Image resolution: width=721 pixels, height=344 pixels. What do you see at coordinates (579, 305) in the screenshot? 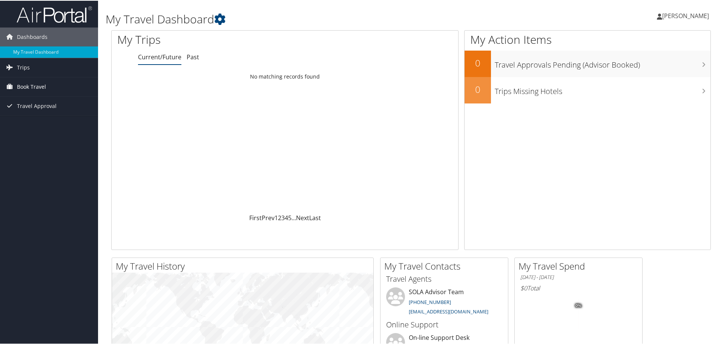
I see `tspan: 0%` at bounding box center [579, 305].